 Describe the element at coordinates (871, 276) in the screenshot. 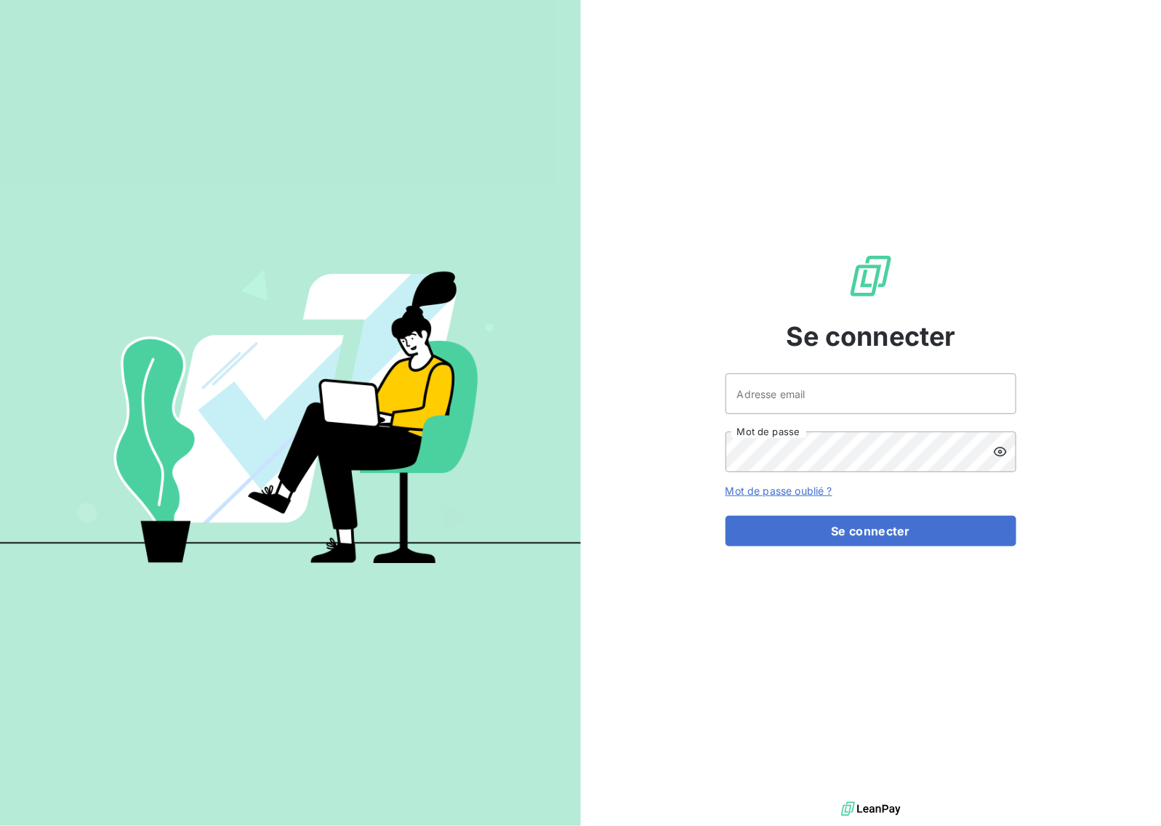

I see `img: Logo LeanPay` at that location.